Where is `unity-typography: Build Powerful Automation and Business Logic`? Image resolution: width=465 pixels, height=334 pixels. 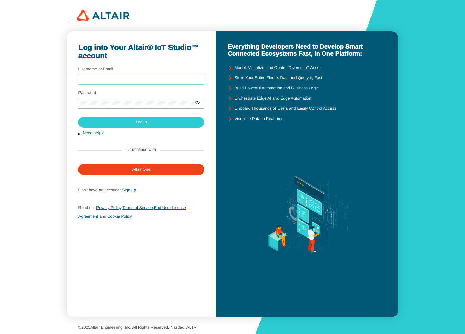 unity-typography: Build Powerful Automation and Business Logic is located at coordinates (276, 88).